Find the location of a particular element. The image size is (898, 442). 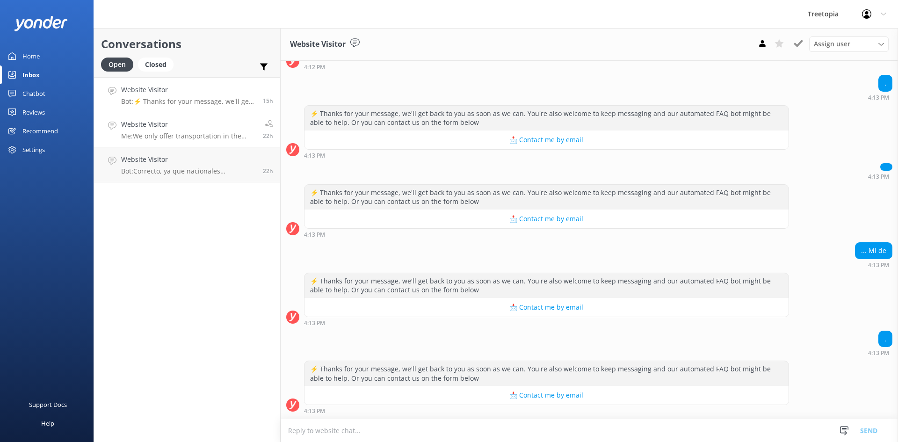

div: Chatbot is located at coordinates (34, 94).